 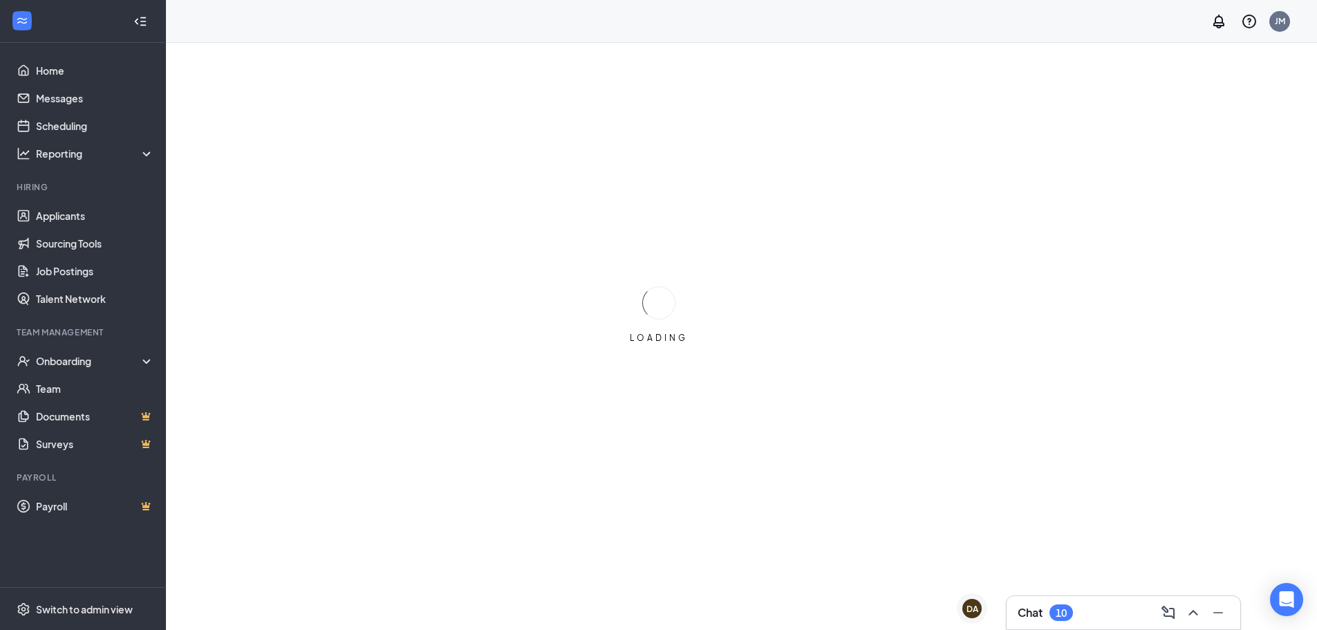 What do you see at coordinates (23, 609) in the screenshot?
I see `svg: Settings` at bounding box center [23, 609].